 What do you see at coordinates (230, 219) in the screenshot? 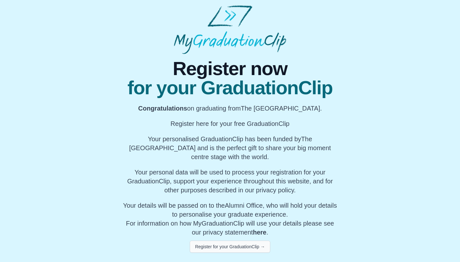
I see `span: For information on how MyGraduationClip will use your details please see our privacy statement .` at bounding box center [230, 219].